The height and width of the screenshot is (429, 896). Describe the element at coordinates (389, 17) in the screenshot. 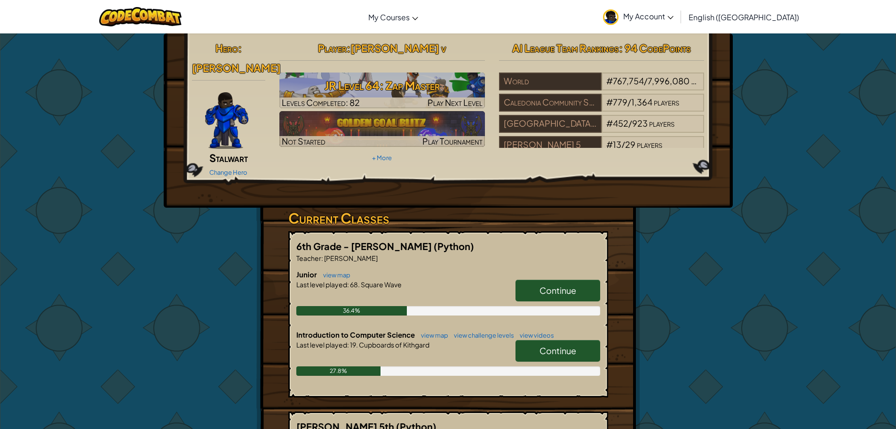

I see `span: My Courses` at that location.